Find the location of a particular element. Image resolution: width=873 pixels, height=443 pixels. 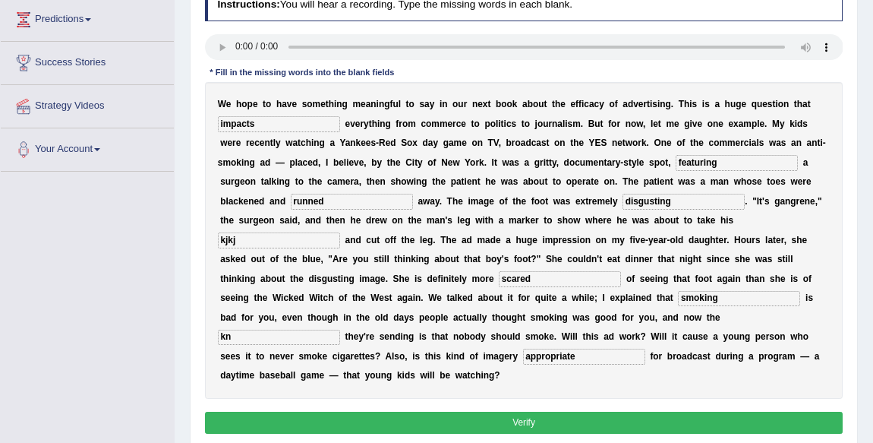

a: Success Stories is located at coordinates (87, 61).